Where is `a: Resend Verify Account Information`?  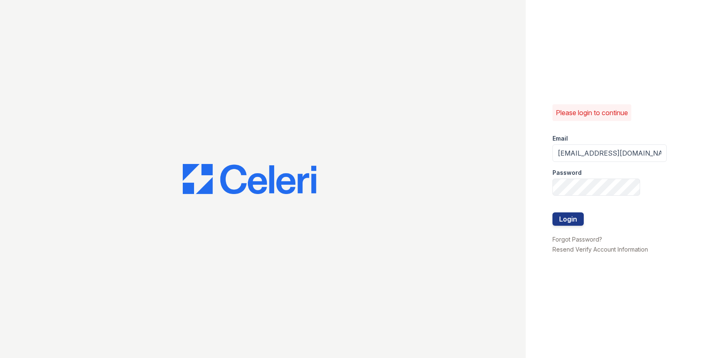
a: Resend Verify Account Information is located at coordinates (600, 249).